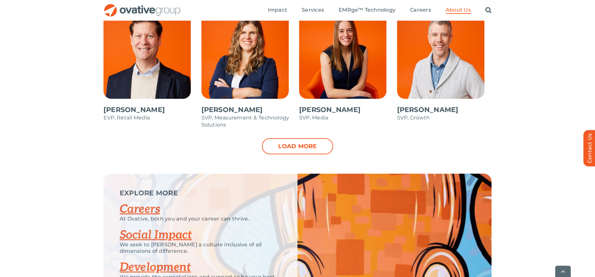  What do you see at coordinates (367, 10) in the screenshot?
I see `a: EMRge™ Technology` at bounding box center [367, 10].